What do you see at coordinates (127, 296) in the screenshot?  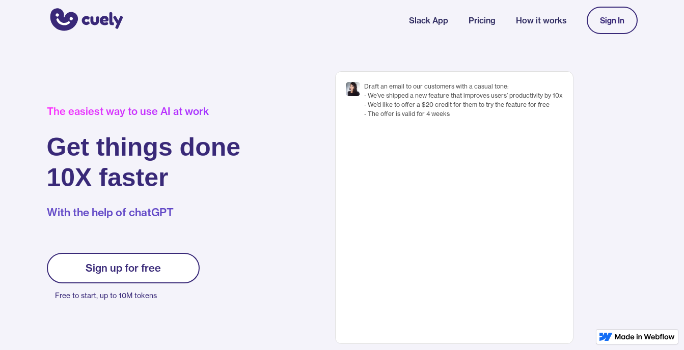 I see `p: Free to start, up to 10M tokens` at bounding box center [127, 296].